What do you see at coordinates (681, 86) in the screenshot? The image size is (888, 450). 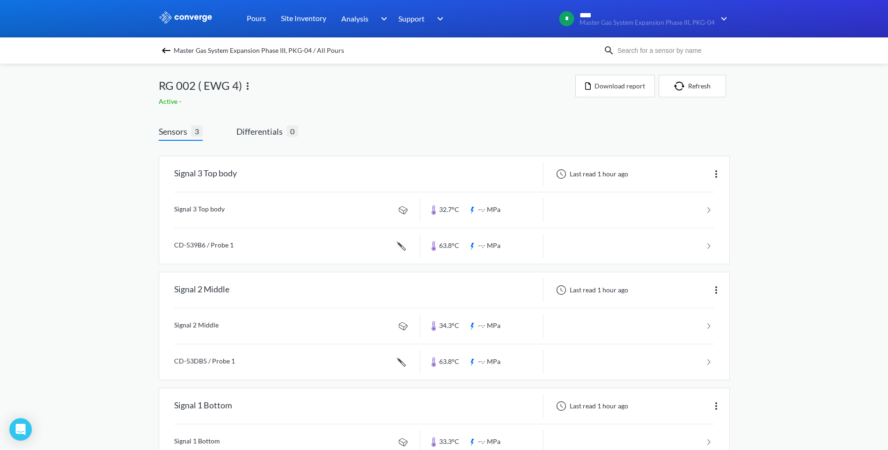 I see `img: icon-refresh.svg` at bounding box center [681, 86].